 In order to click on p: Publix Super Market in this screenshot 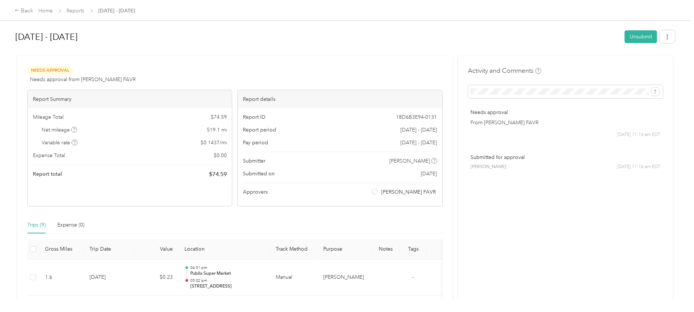, I will do `click(227, 274)`.